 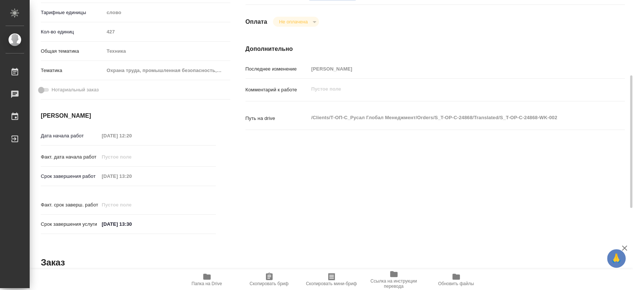 What do you see at coordinates (207, 283) in the screenshot?
I see `span: Папка на Drive` at bounding box center [207, 283].